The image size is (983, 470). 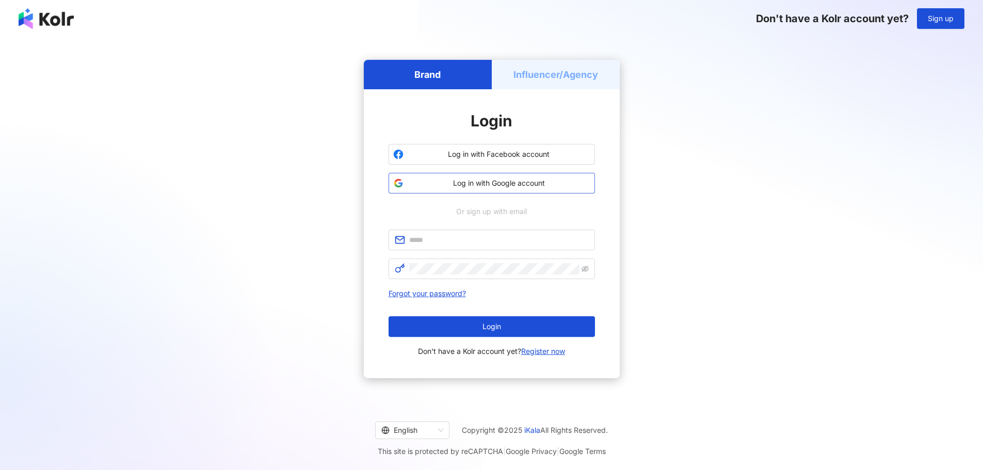 What do you see at coordinates (585, 269) in the screenshot?
I see `span: eye-invisible` at bounding box center [585, 269].